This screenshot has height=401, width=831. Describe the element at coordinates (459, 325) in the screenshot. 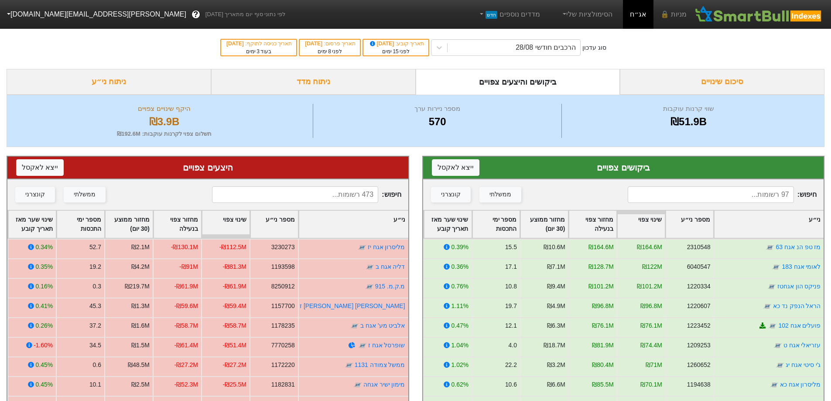

I see `div: 0.47%` at that location.